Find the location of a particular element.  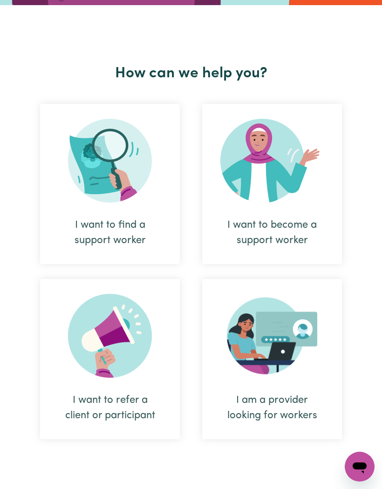

img: Refer is located at coordinates (110, 336).